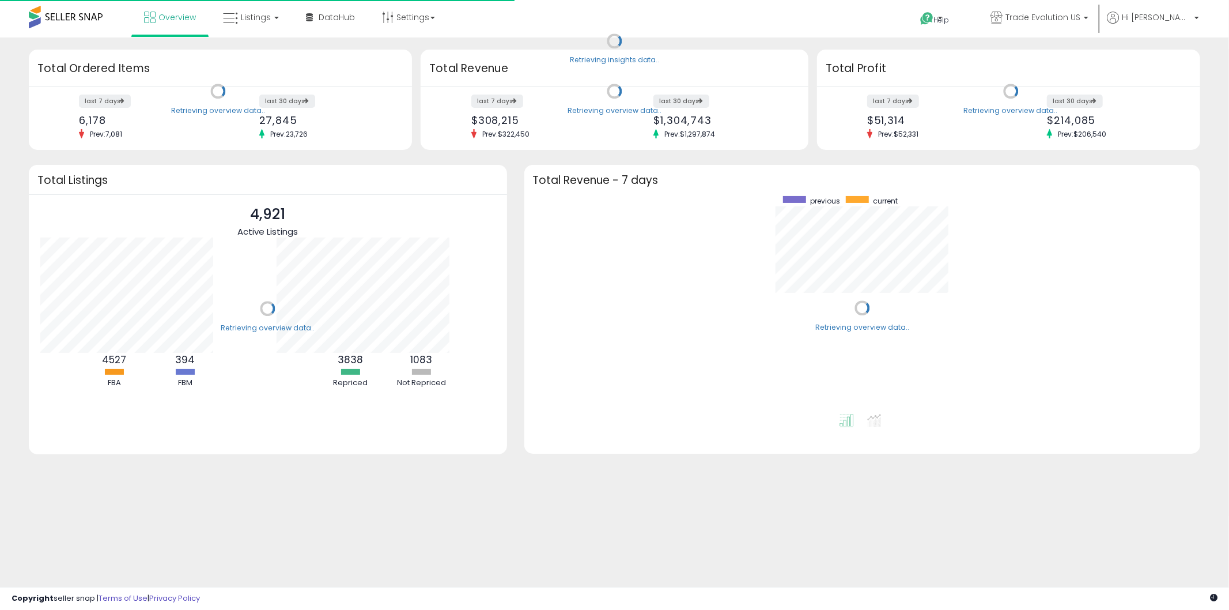  What do you see at coordinates (1043, 17) in the screenshot?
I see `span: Trade Evolution US` at bounding box center [1043, 17].